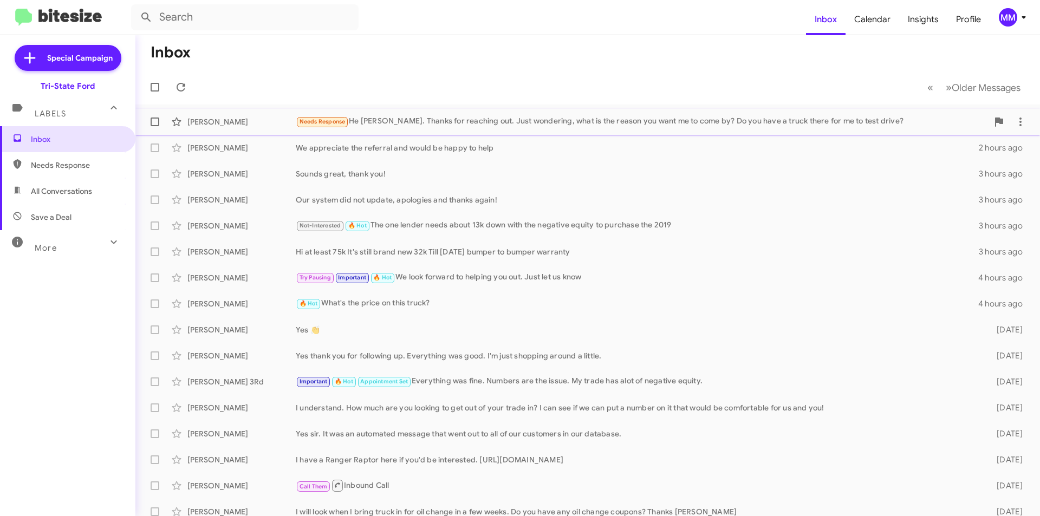 This screenshot has width=1040, height=516. Describe the element at coordinates (46, 248) in the screenshot. I see `span: More` at that location.